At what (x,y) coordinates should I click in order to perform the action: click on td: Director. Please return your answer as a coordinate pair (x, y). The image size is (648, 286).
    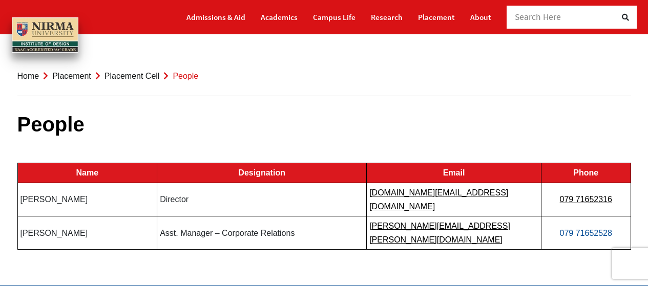
    Looking at the image, I should click on (262, 199).